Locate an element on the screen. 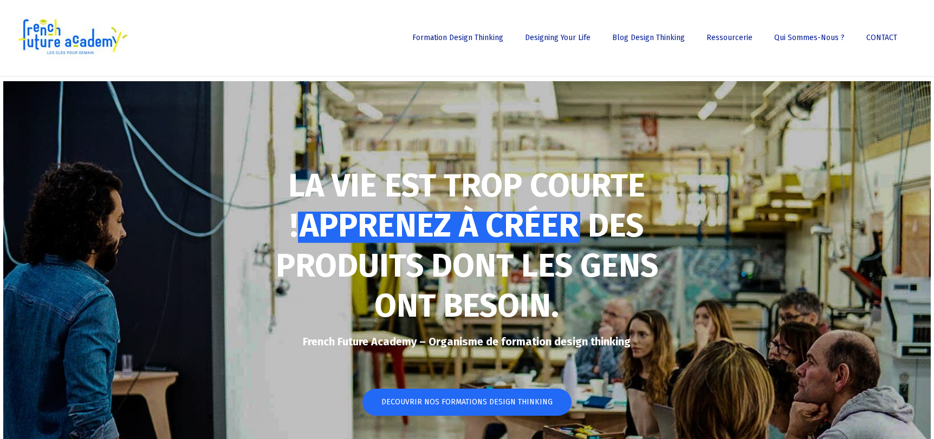 This screenshot has height=439, width=934. span: APPRENEZ À CRÉER is located at coordinates (439, 226).